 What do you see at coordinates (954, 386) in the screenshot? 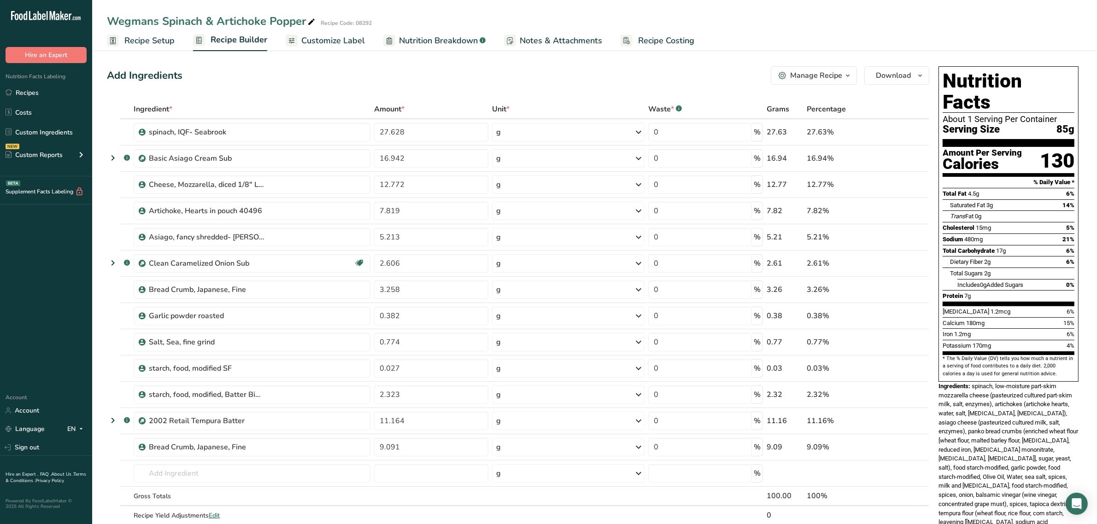
I see `span: Ingredients:` at bounding box center [954, 386].